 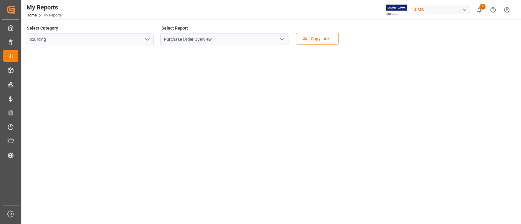 What do you see at coordinates (42, 28) in the screenshot?
I see `label: Select Category` at bounding box center [42, 28].